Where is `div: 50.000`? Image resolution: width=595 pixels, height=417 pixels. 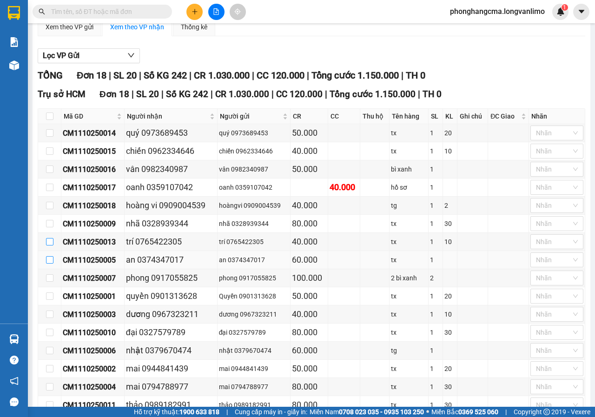 div: 50.000 is located at coordinates (309, 169).